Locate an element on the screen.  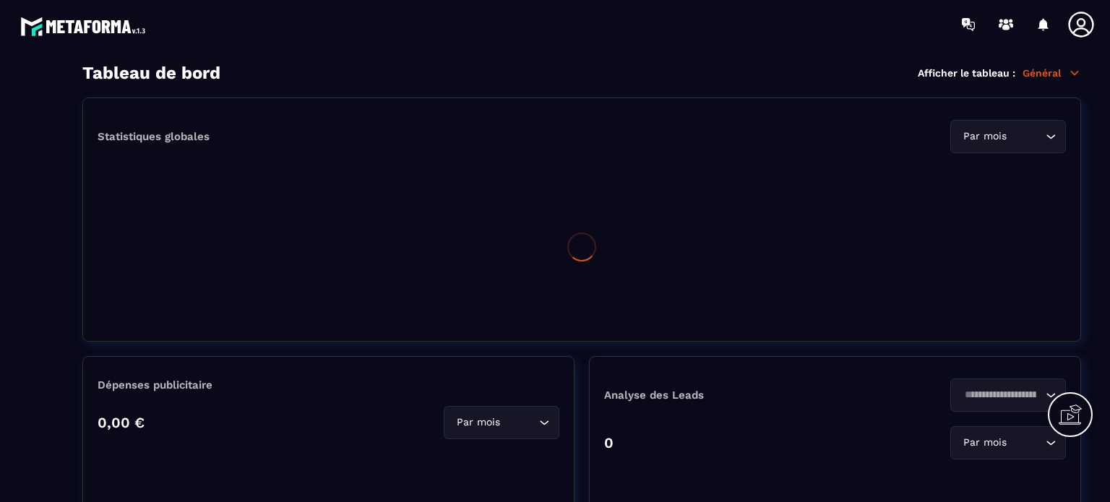
p: Afficher le tableau : is located at coordinates (966, 73).